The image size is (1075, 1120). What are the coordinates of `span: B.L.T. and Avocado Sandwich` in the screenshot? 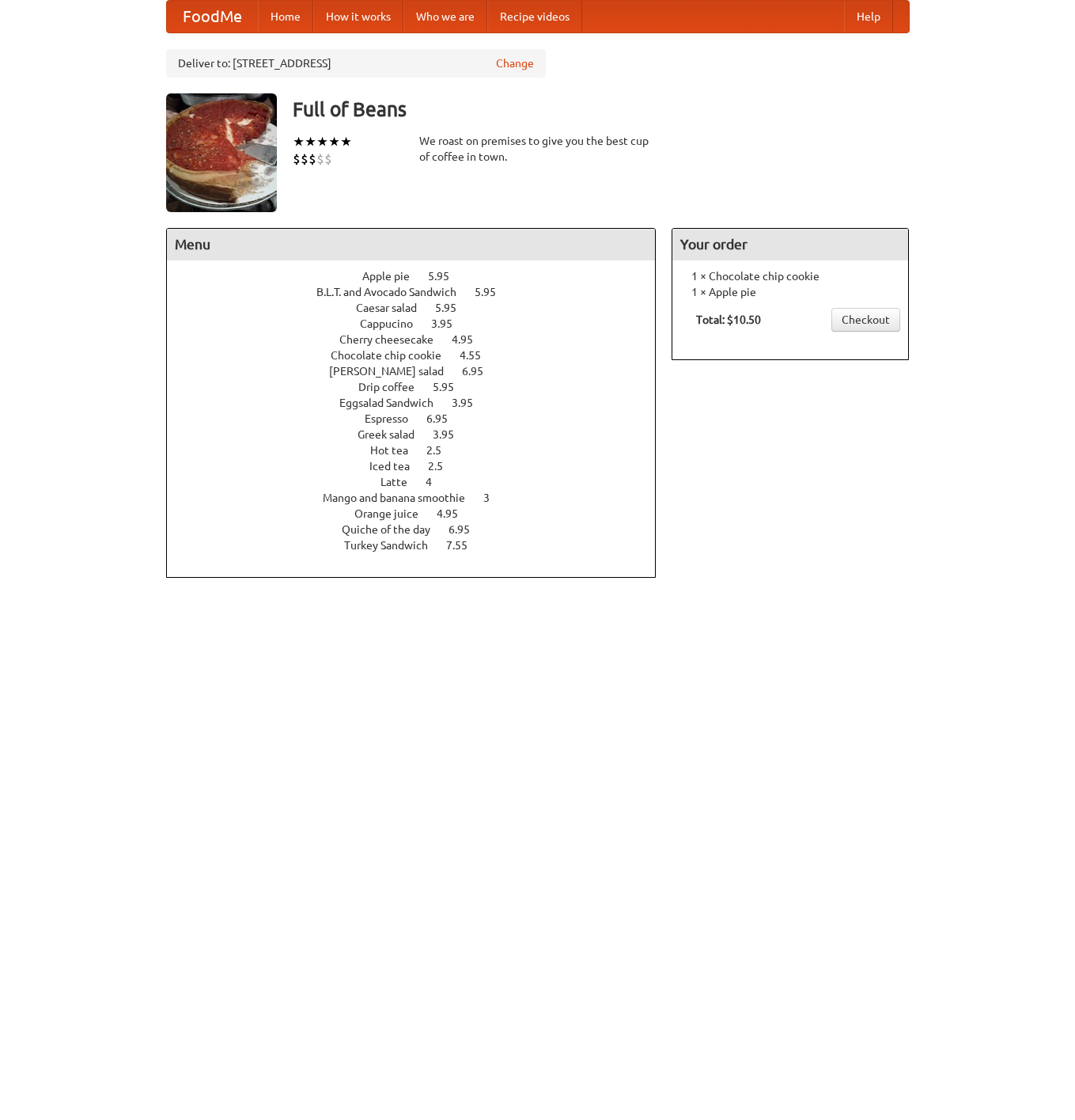 It's located at (394, 292).